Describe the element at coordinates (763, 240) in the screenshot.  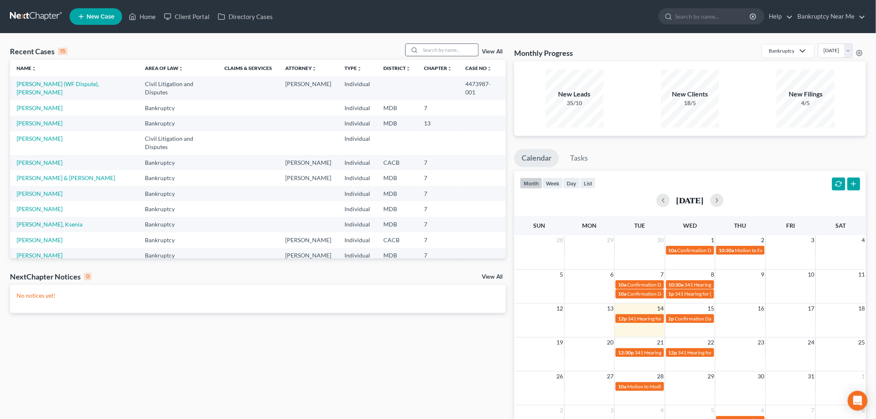
I see `span: 2` at that location.